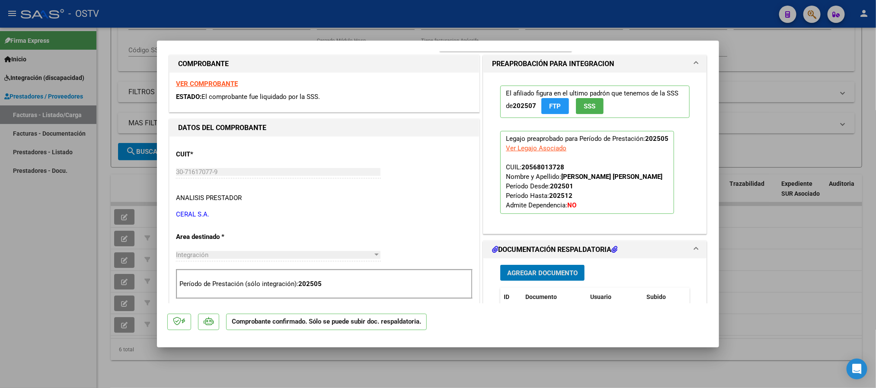 The height and width of the screenshot is (388, 876). What do you see at coordinates (554, 297) in the screenshot?
I see `datatable-header-cell: Documento` at bounding box center [554, 297].